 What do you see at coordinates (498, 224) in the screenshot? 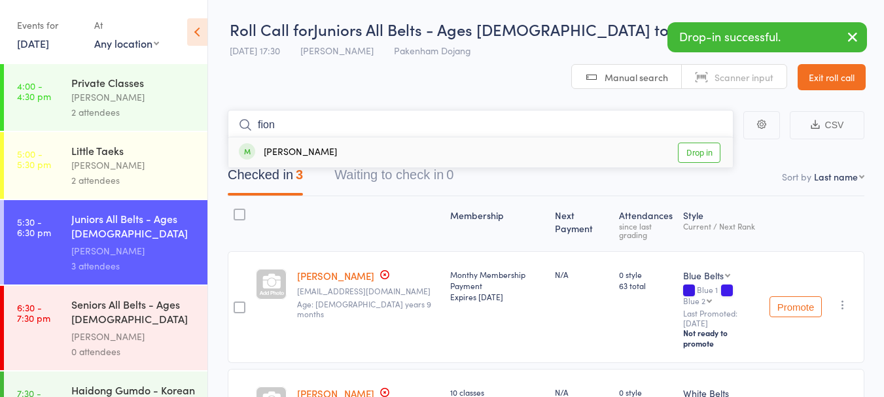
I see `div: Membership` at bounding box center [498, 224].